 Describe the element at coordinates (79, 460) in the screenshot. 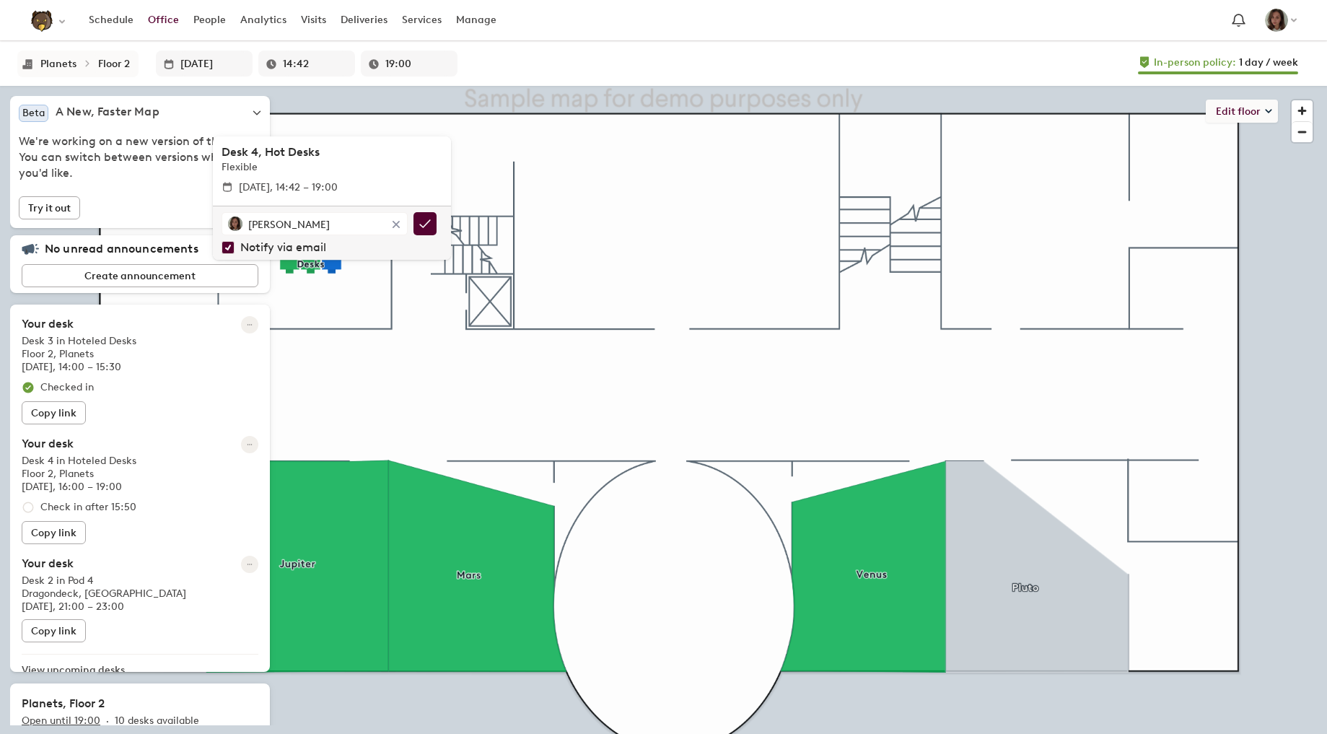

I see `span: Desk 4 in Hoteled Desks` at that location.